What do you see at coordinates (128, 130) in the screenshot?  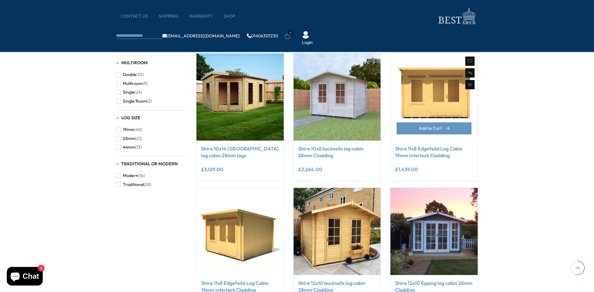 I see `span: 19mm` at bounding box center [128, 130].